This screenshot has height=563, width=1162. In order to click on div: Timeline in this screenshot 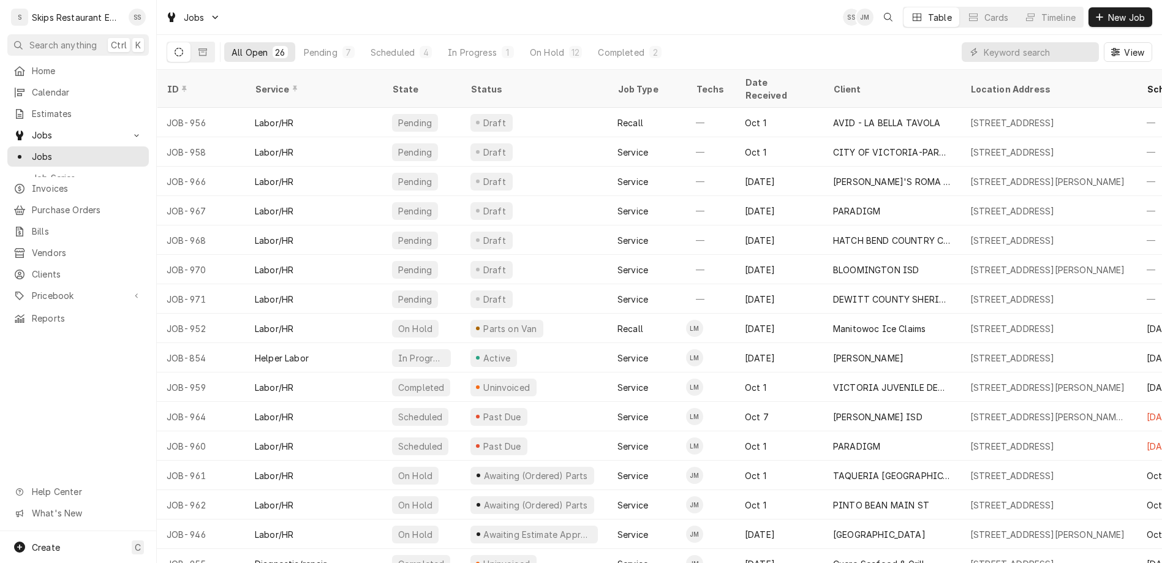, I will do `click(1058, 17)`.